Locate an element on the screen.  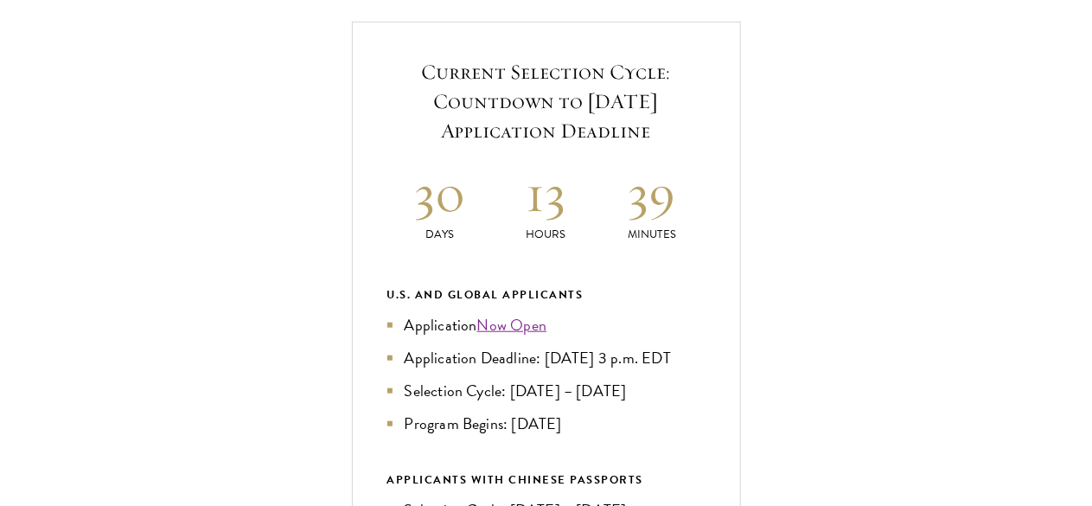
p: Days is located at coordinates (440, 234).